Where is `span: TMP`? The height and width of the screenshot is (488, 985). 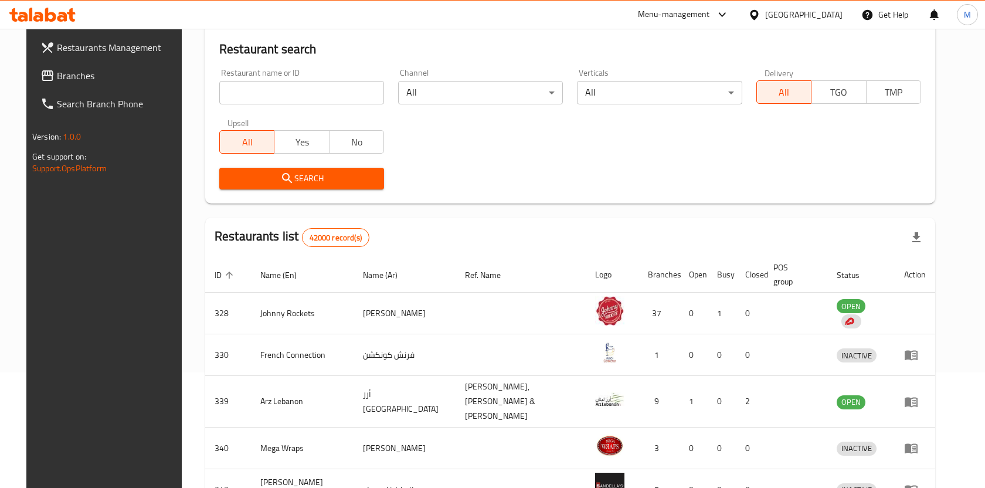 span: TMP is located at coordinates (893, 92).